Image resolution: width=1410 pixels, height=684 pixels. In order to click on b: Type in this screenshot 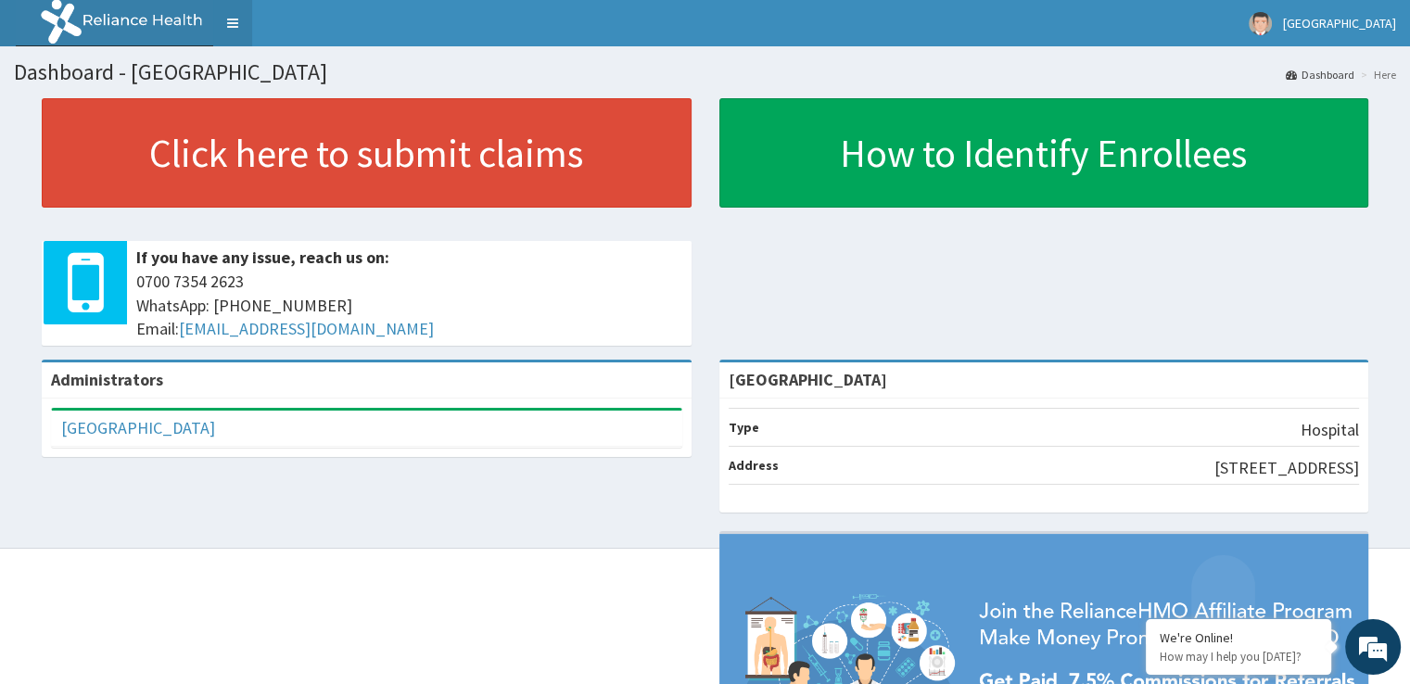, I will do `click(743, 427)`.